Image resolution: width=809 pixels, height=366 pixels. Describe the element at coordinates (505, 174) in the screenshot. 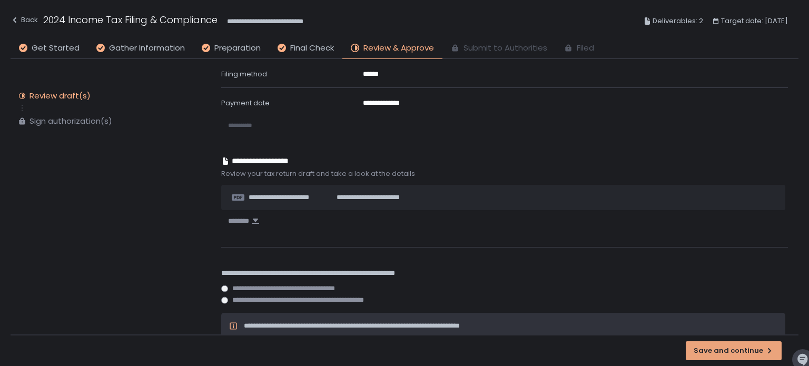

I see `span: Review your tax return draft and take a look at the details` at that location.